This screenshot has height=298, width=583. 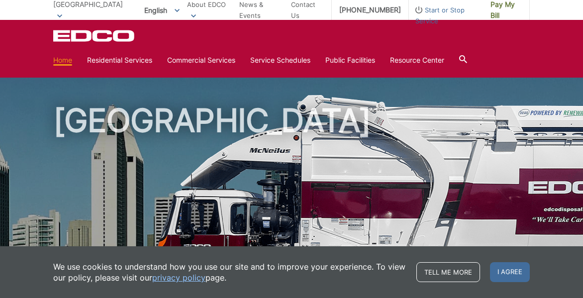 I want to click on a: Public Facilities, so click(x=350, y=60).